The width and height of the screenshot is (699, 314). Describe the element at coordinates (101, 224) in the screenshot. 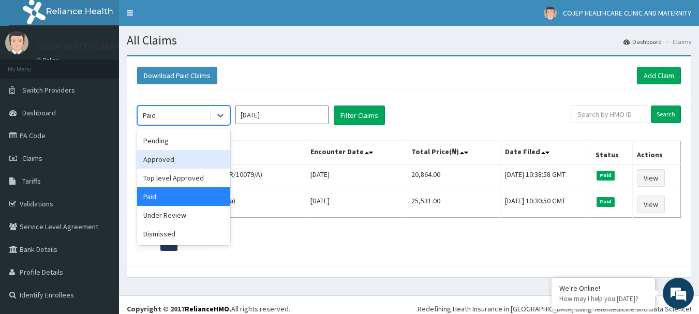

I see `textarea: Type your message and hit 'Enter'` at that location.